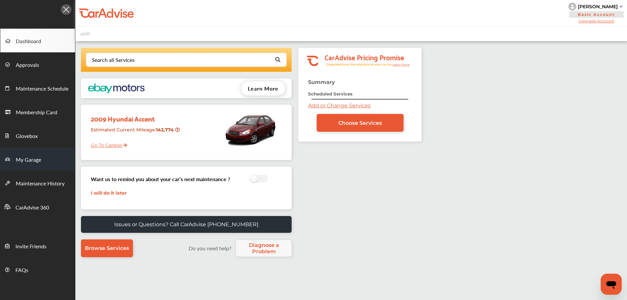 This screenshot has height=300, width=627. What do you see at coordinates (27, 65) in the screenshot?
I see `span: Approvals` at bounding box center [27, 65].